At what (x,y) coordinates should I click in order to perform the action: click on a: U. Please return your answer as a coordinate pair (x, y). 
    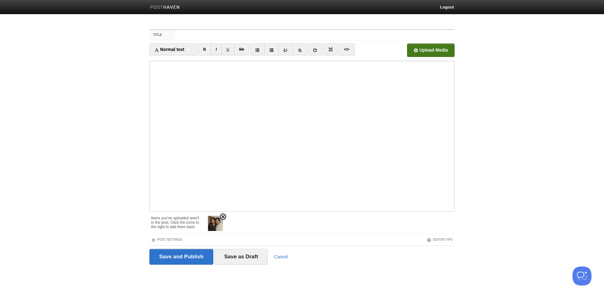
    Looking at the image, I should click on (228, 49).